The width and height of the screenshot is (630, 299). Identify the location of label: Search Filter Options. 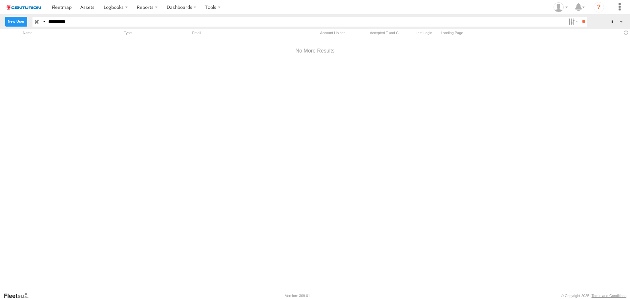
(572, 21).